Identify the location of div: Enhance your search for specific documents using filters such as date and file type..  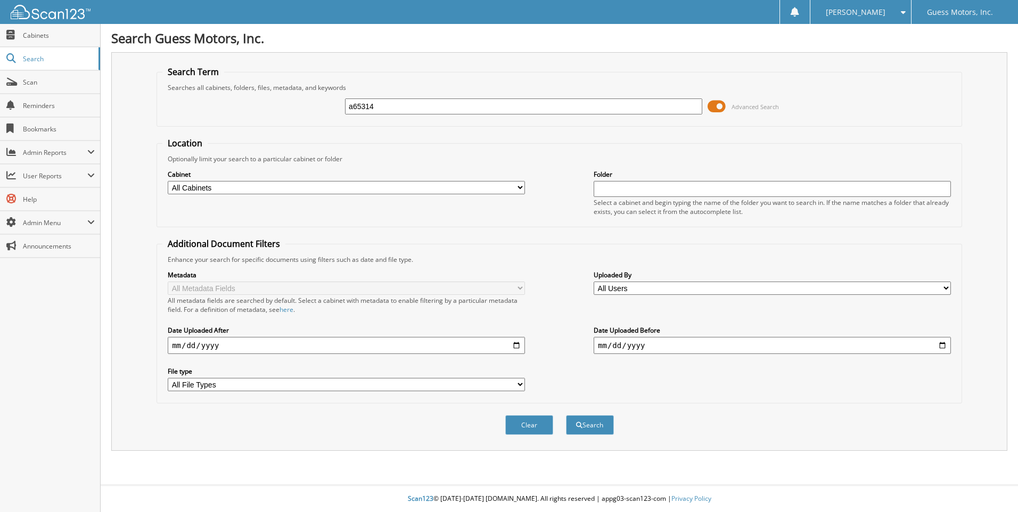
(559, 259).